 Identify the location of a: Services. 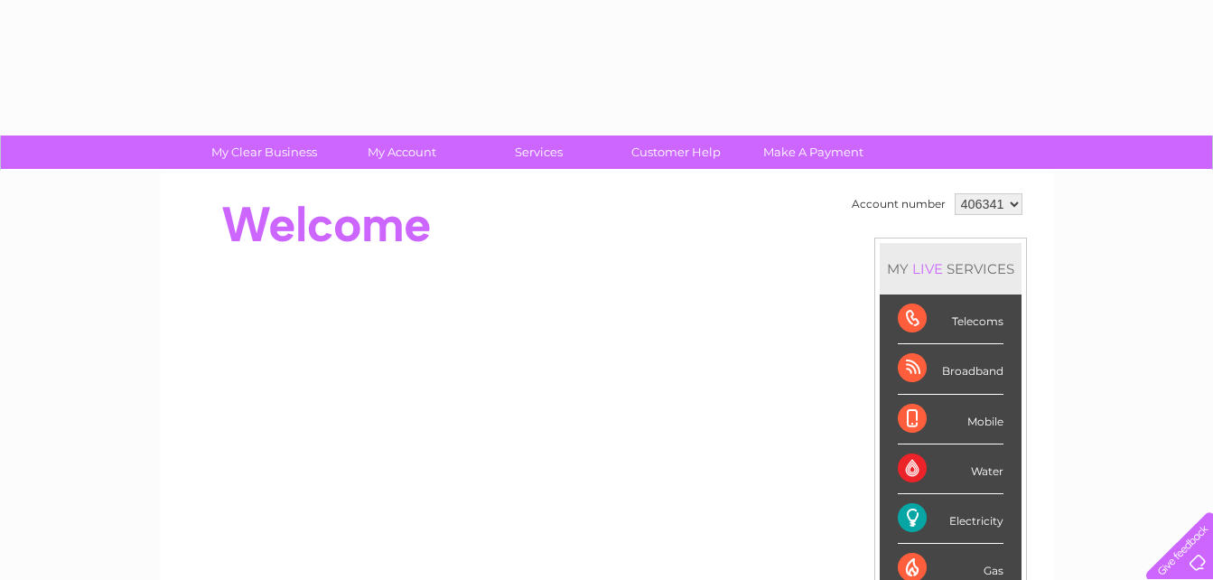
(538, 152).